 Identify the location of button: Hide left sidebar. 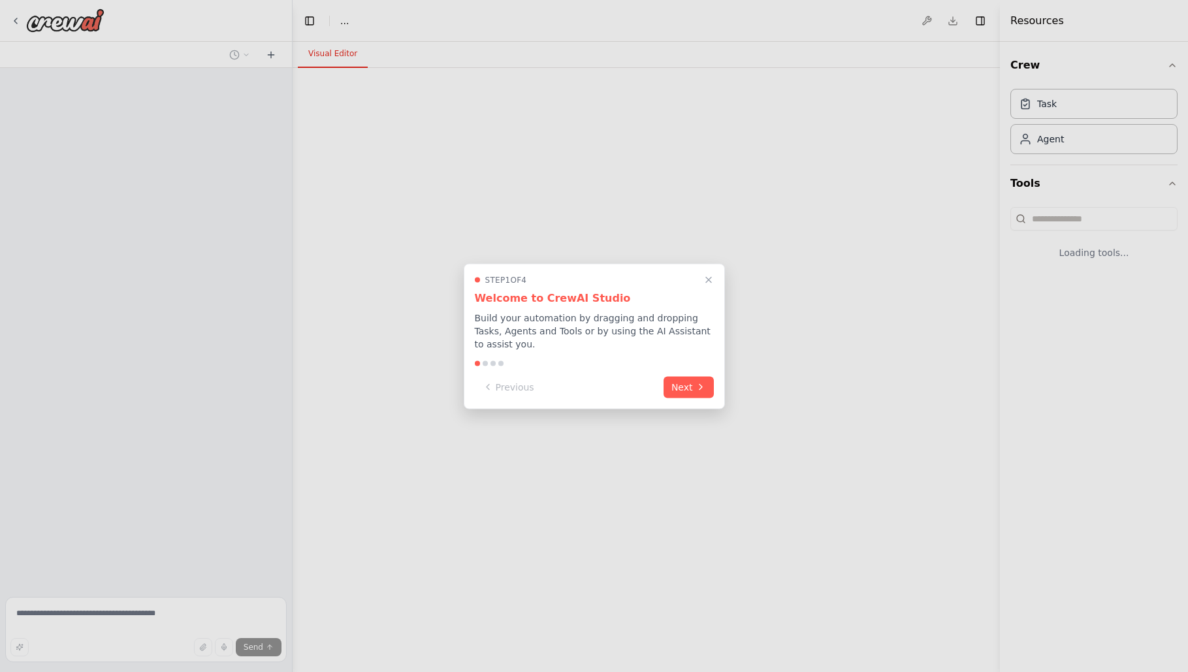
(310, 21).